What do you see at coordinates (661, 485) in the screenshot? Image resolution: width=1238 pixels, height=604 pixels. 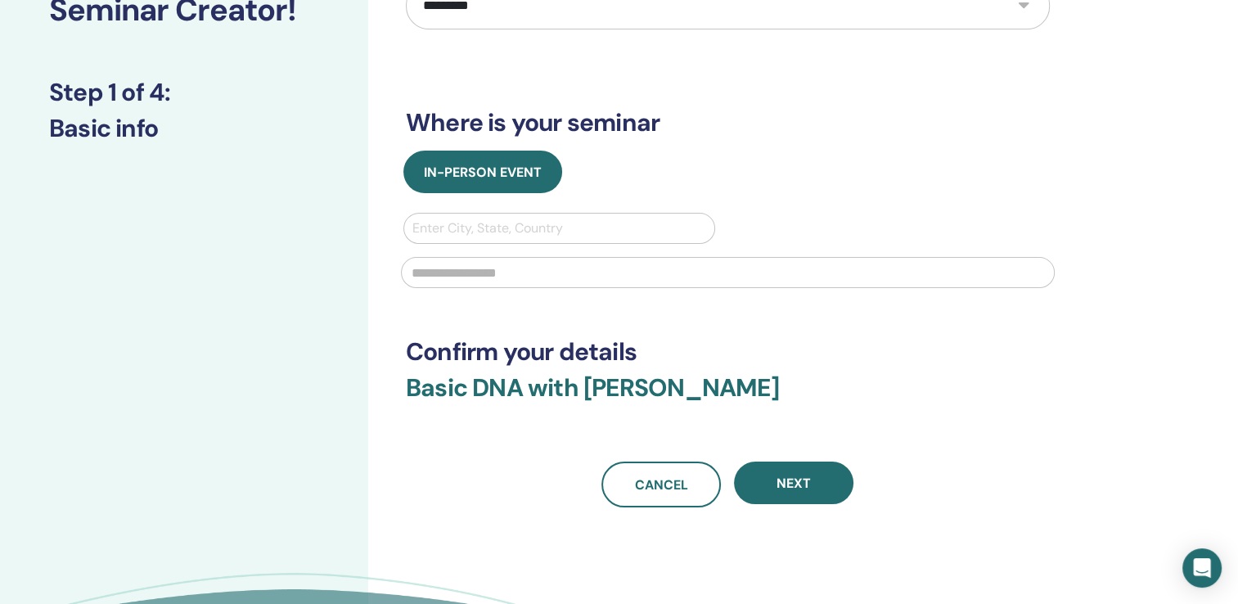 I see `a: Cancel` at bounding box center [661, 485].